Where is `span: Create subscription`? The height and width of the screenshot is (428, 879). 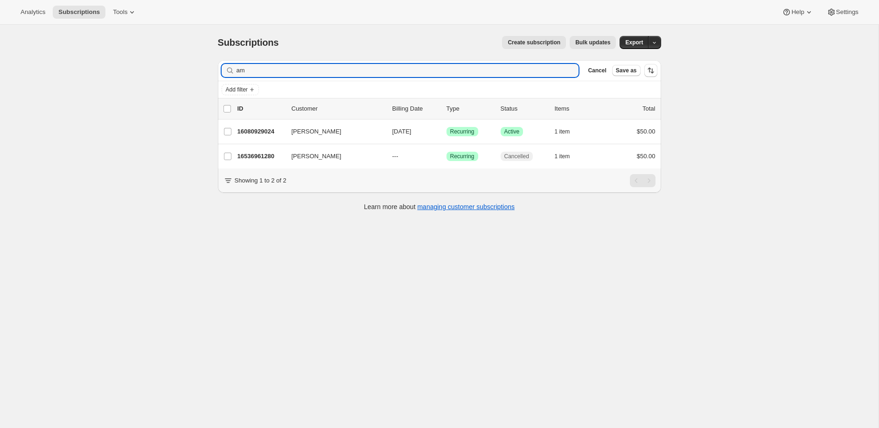
span: Create subscription is located at coordinates (534, 42).